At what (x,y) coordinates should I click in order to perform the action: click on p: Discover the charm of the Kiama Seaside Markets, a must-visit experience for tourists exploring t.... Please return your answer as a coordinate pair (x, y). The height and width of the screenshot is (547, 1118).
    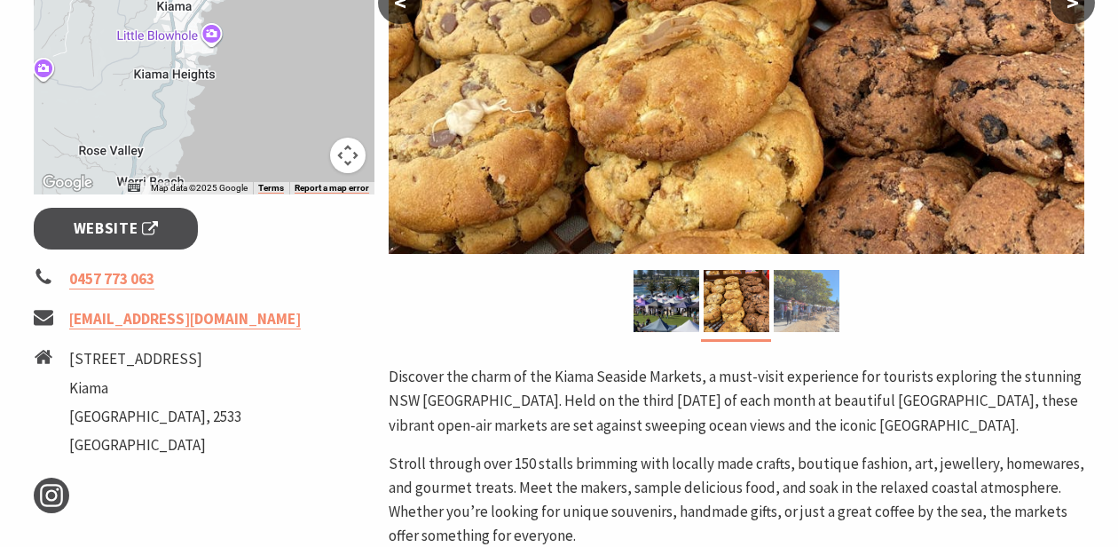
    Looking at the image, I should click on (736, 401).